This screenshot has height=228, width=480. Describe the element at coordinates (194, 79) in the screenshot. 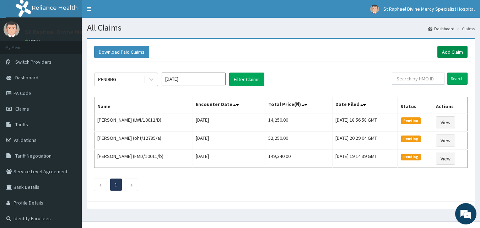

I see `input: Select Month and Year` at that location.